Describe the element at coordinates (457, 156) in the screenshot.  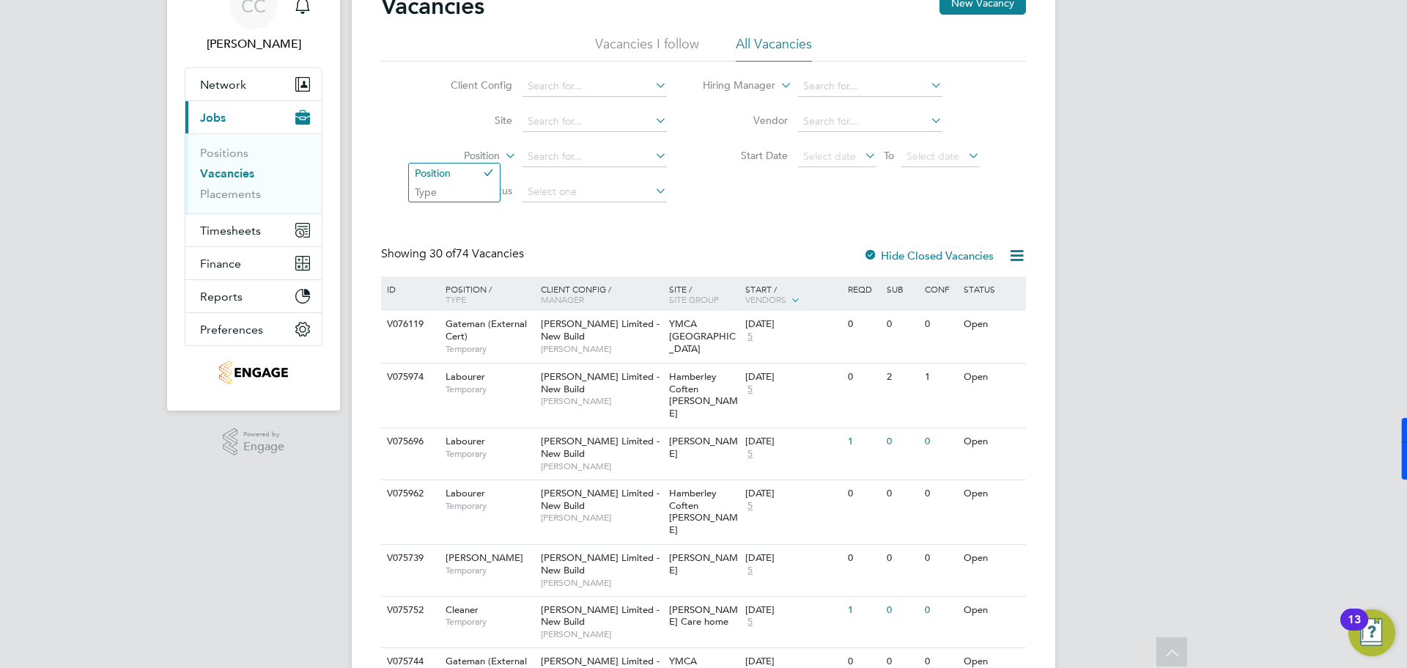
I see `label: Position` at that location.